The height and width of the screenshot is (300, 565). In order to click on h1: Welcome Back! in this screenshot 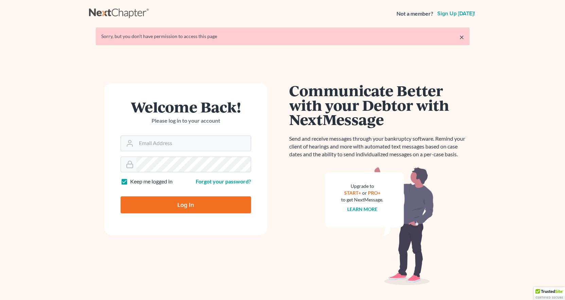, I will do `click(186, 107)`.